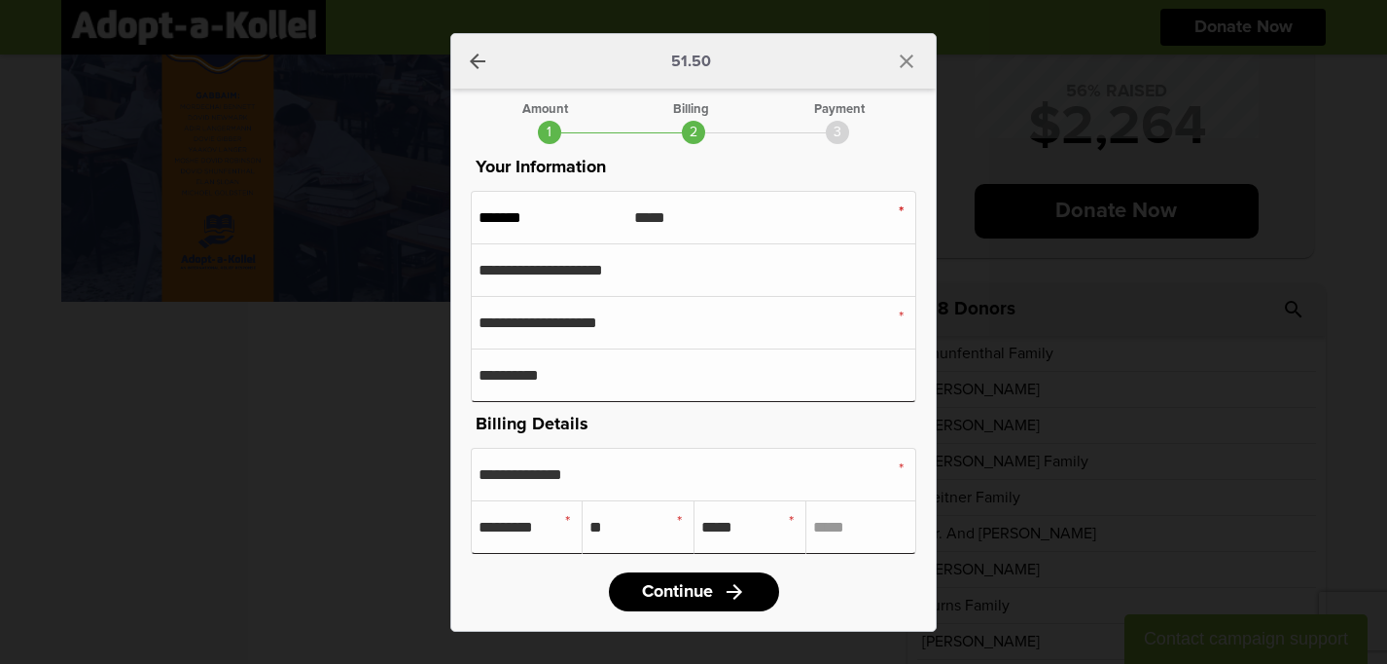 This screenshot has height=664, width=1387. I want to click on div: Payment, so click(840, 109).